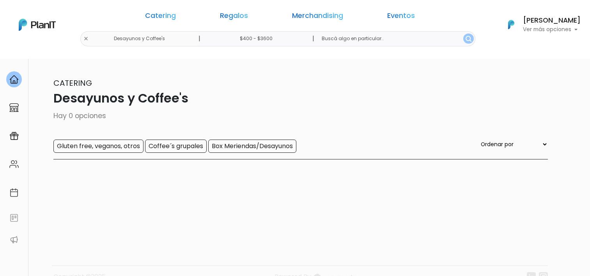  What do you see at coordinates (14, 193) in the screenshot?
I see `img: calendar-87d922413cdce8b2cf7b7f5f62616a5cf9e4887200fb71536465627b3292af00.svg` at bounding box center [14, 193].